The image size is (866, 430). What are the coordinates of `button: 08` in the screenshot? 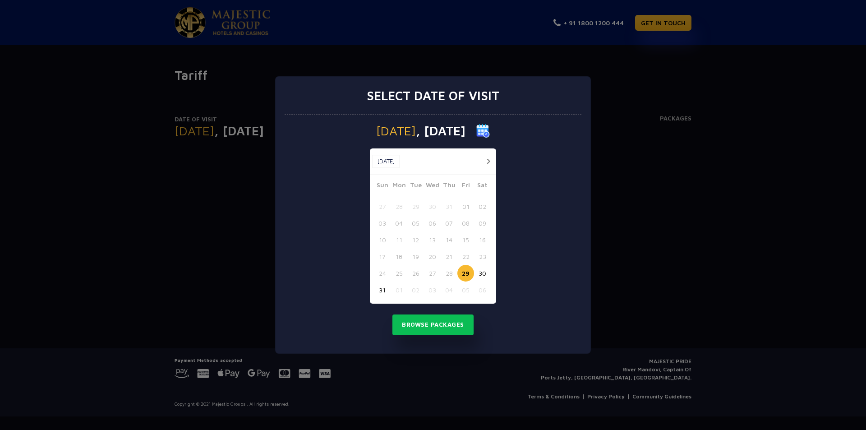 It's located at (466, 223).